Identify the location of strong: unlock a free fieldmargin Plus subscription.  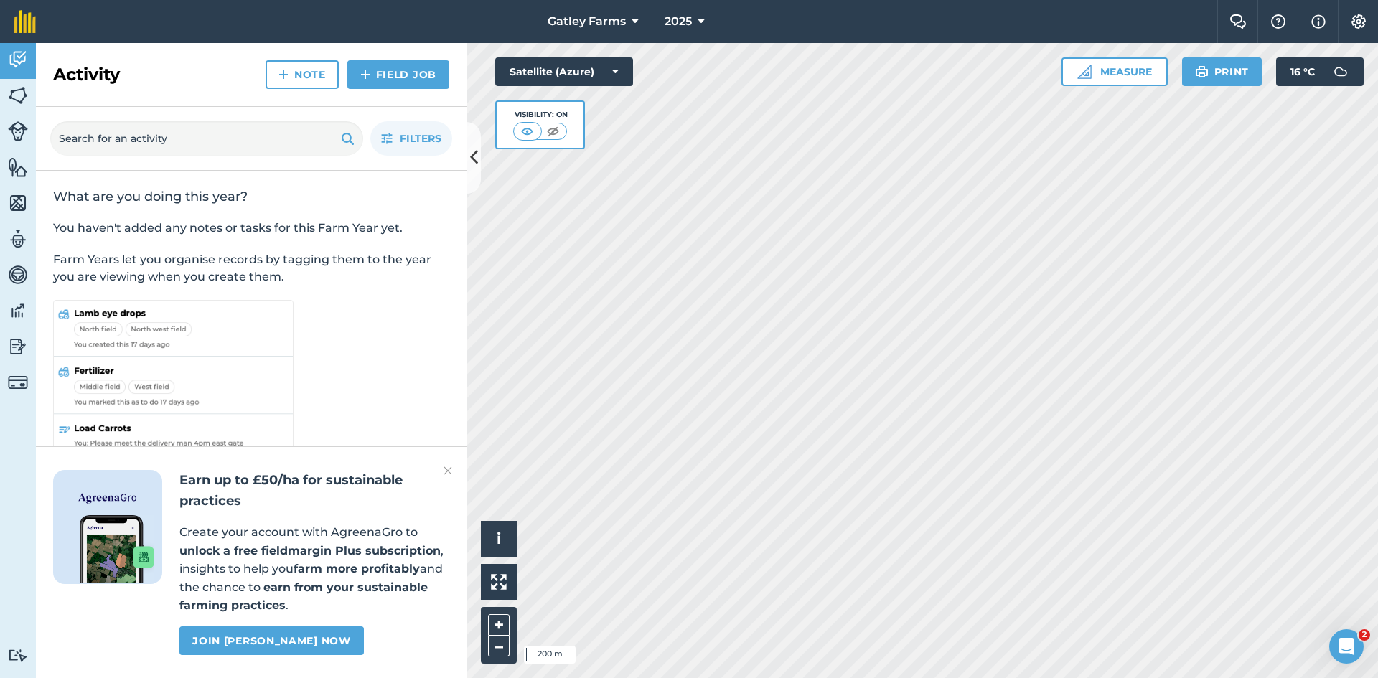
(310, 551).